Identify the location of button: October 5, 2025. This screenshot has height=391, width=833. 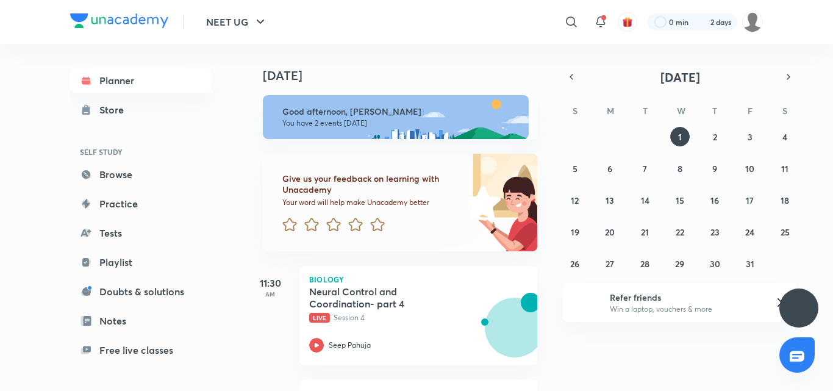
(575, 168).